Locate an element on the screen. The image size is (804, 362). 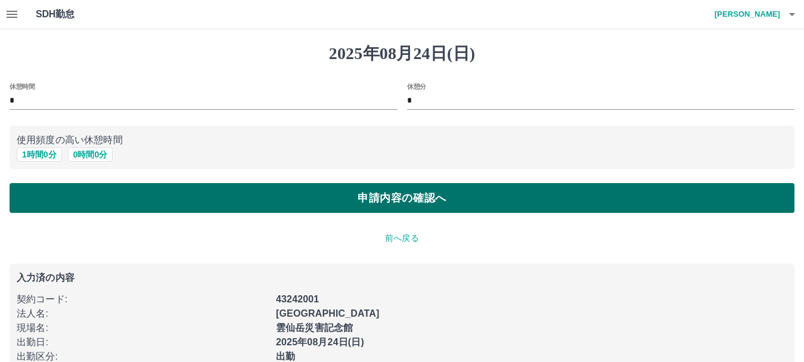
p: 法人名 : is located at coordinates (142, 313).